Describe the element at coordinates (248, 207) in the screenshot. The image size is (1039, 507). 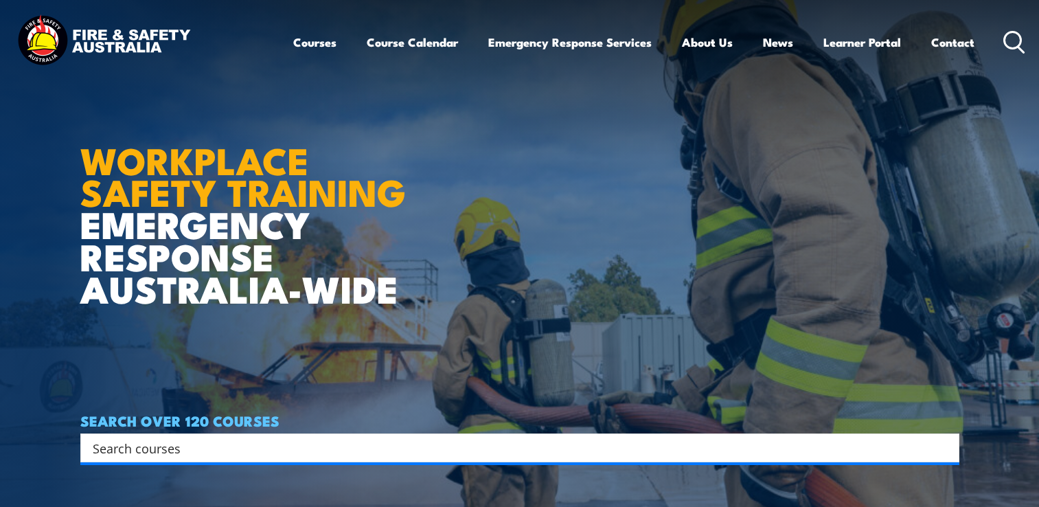
I see `h1: EMERGENCY RESPONSE AUSTRALIA-WIDE` at that location.